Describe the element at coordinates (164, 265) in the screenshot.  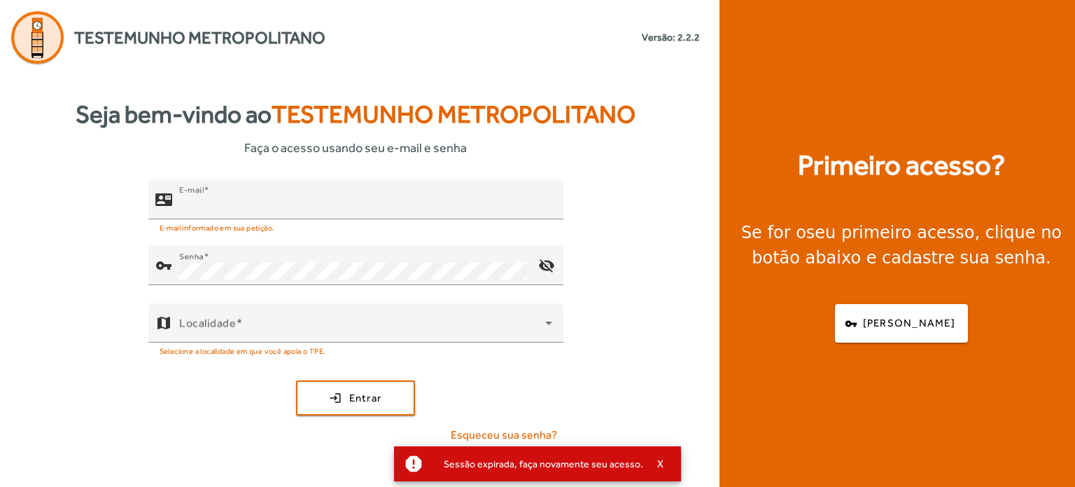
I see `mat-icon: vpn_key` at that location.